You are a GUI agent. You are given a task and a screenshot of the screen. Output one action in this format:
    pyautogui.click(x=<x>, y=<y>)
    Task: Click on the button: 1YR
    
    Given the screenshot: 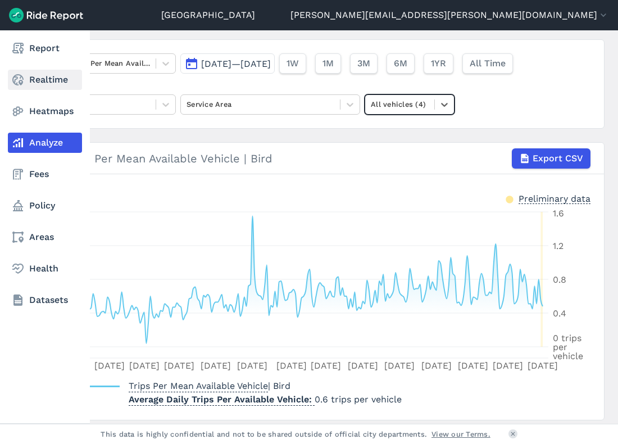 What is the action you would take?
    pyautogui.click(x=438, y=63)
    